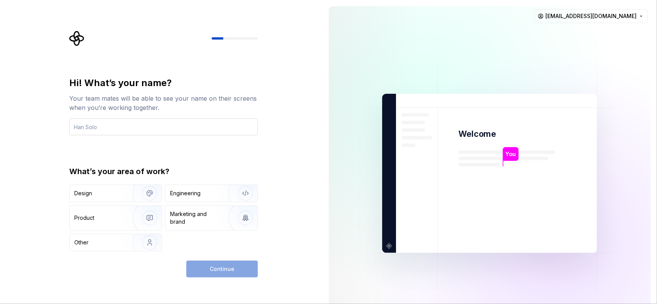 This screenshot has width=657, height=304. What do you see at coordinates (163, 83) in the screenshot?
I see `div: Hi! What’s your name?` at bounding box center [163, 83].